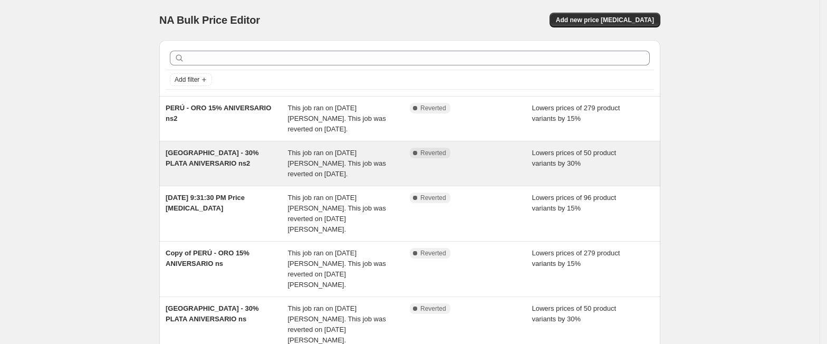 The width and height of the screenshot is (827, 344). I want to click on span: Lowers prices of 96 product variants by 15%, so click(575, 203).